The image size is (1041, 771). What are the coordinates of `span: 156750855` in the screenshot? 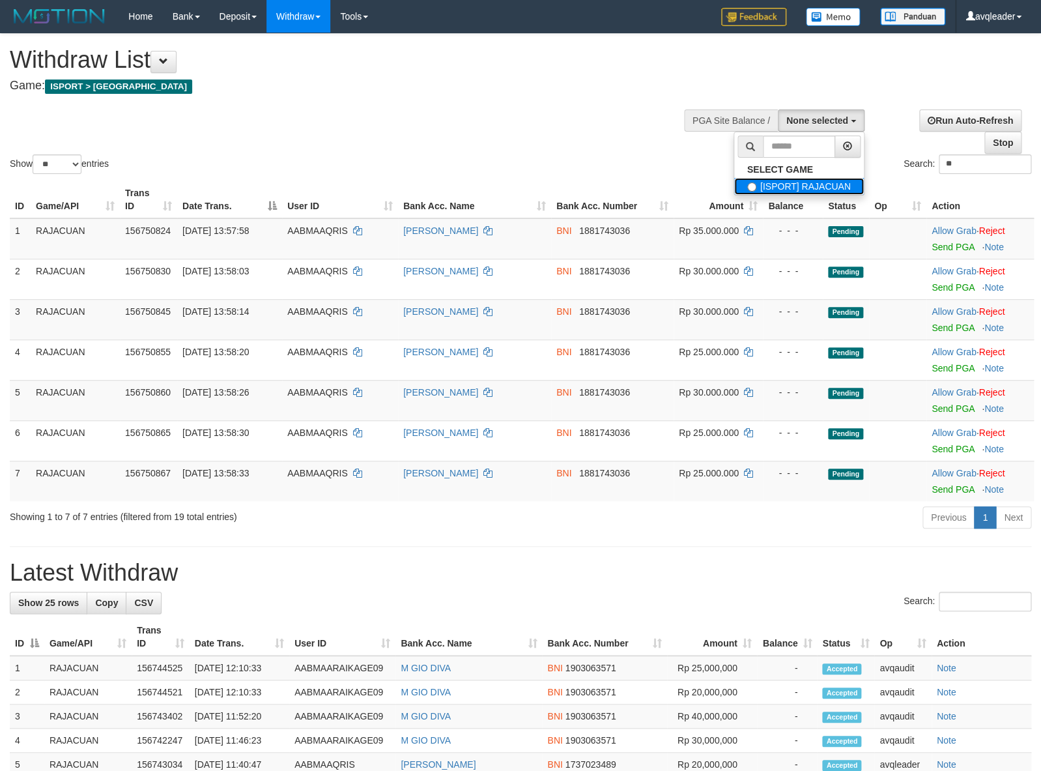 It's located at (148, 352).